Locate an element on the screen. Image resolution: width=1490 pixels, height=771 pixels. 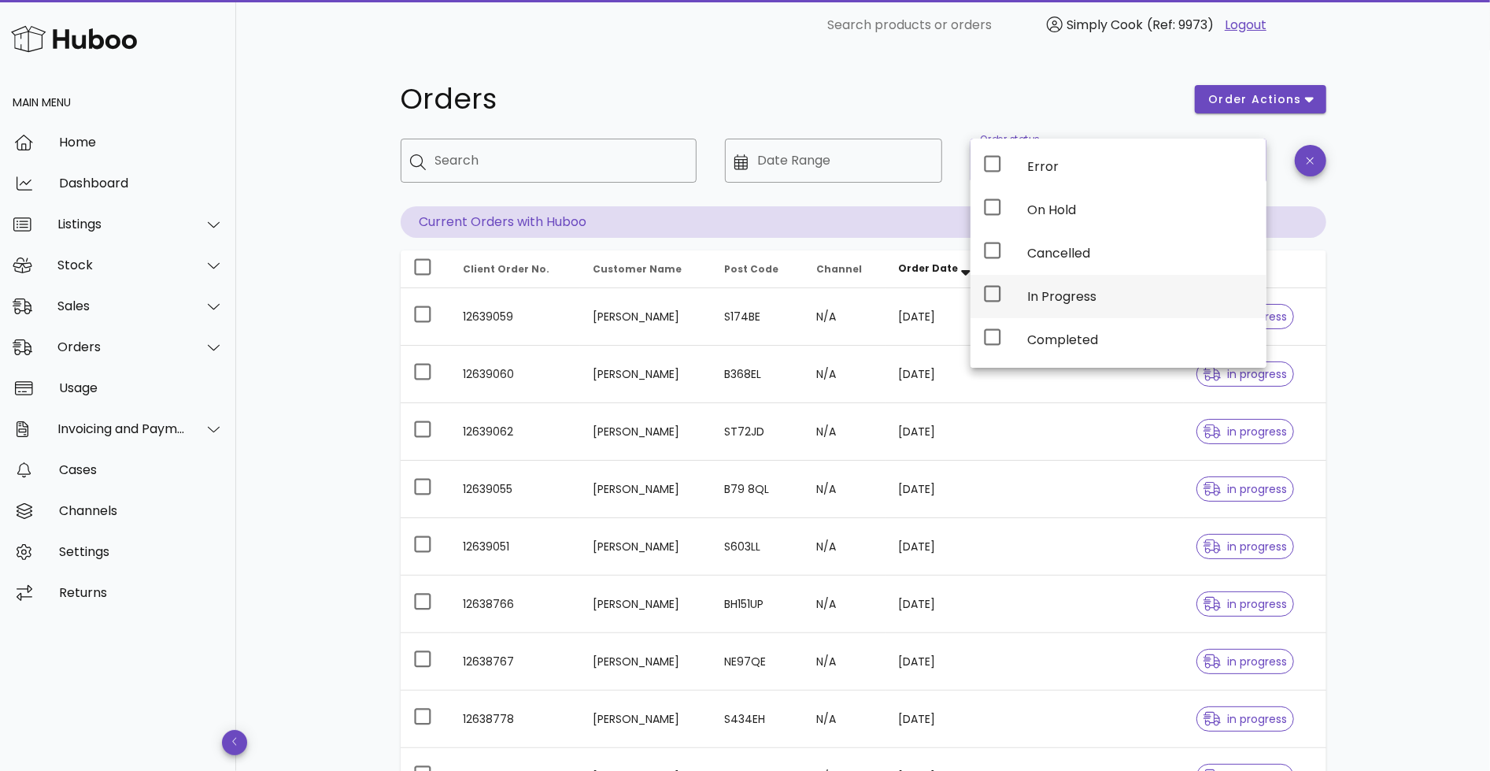
span: (Ref: 9973) is located at coordinates (1180, 24).